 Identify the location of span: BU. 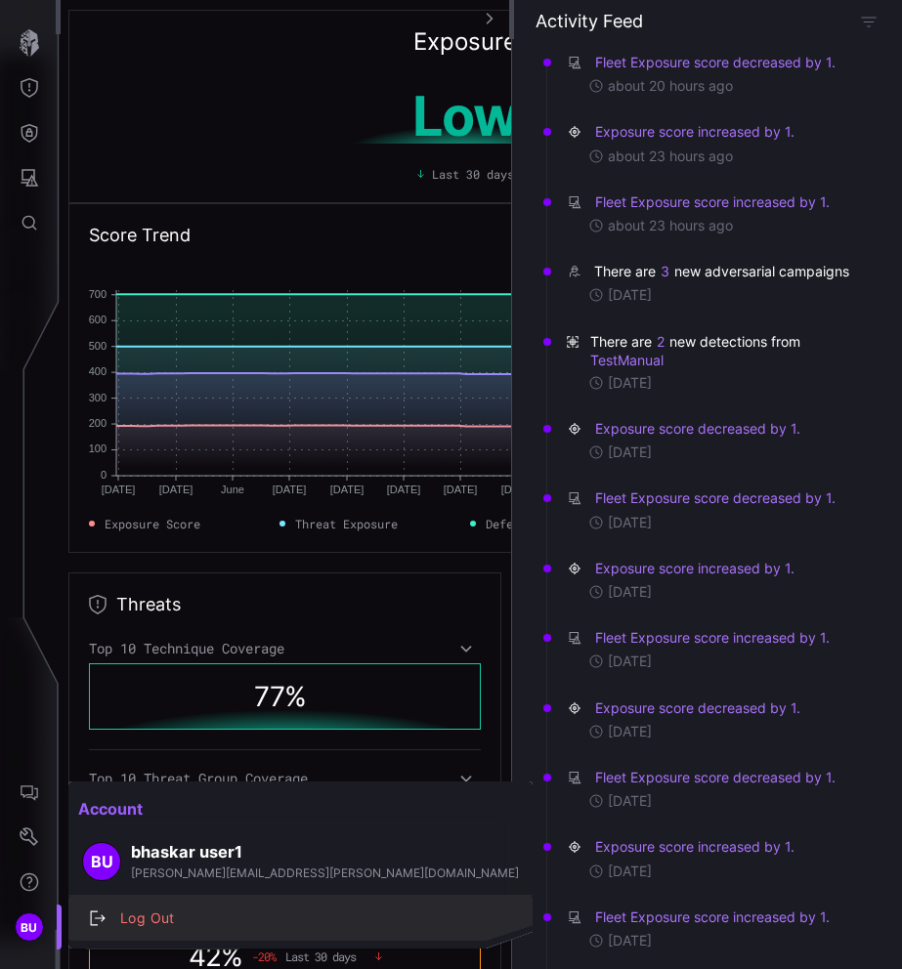
(102, 862).